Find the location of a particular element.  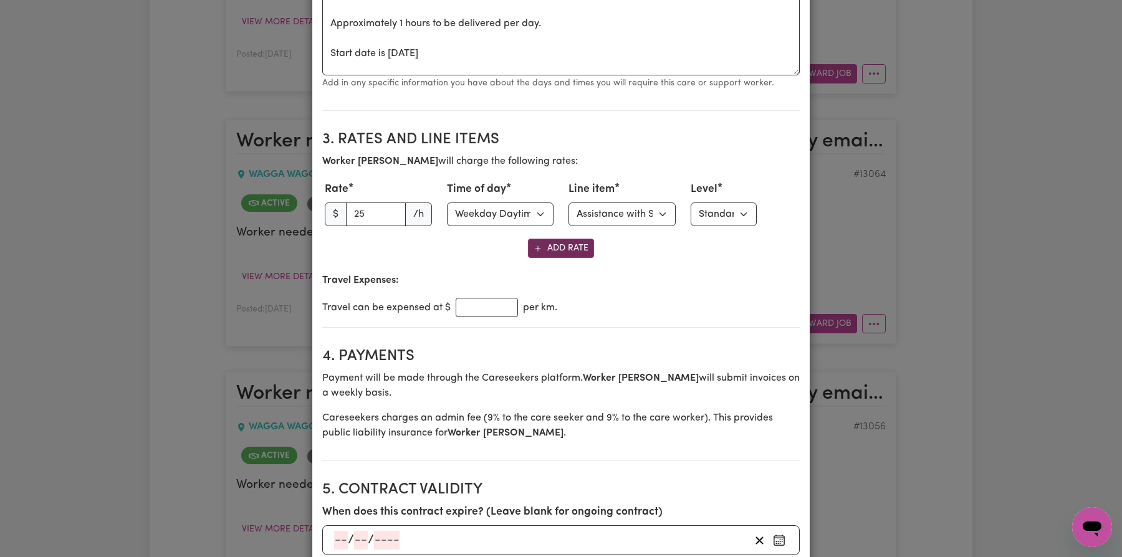

p: Payment will be made through the Careseekers platform. will submit invoices on a weekly basis. is located at coordinates (561, 386).